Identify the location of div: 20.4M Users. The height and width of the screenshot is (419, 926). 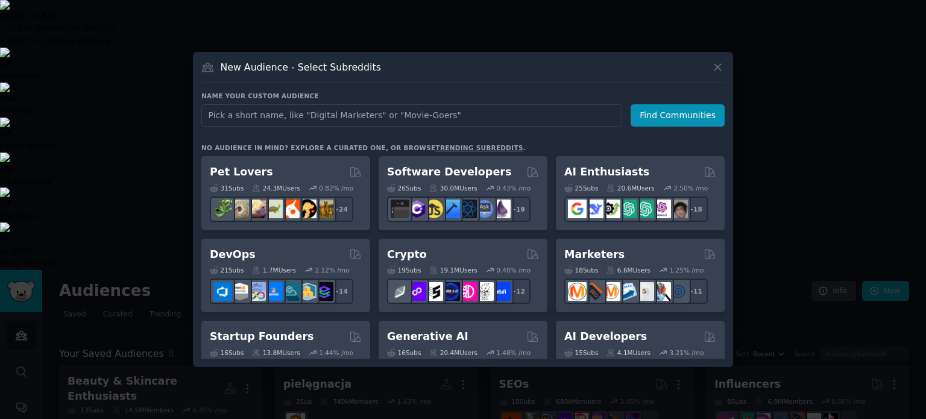
(453, 353).